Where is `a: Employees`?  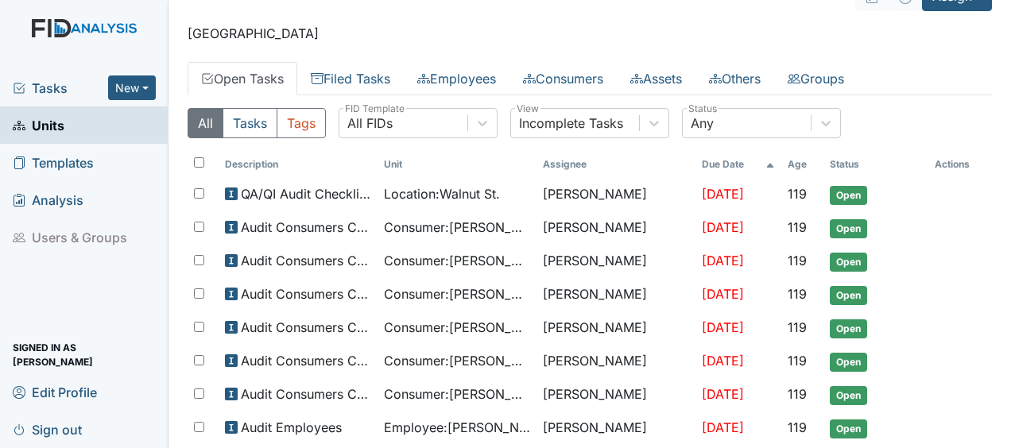 a: Employees is located at coordinates (456, 79).